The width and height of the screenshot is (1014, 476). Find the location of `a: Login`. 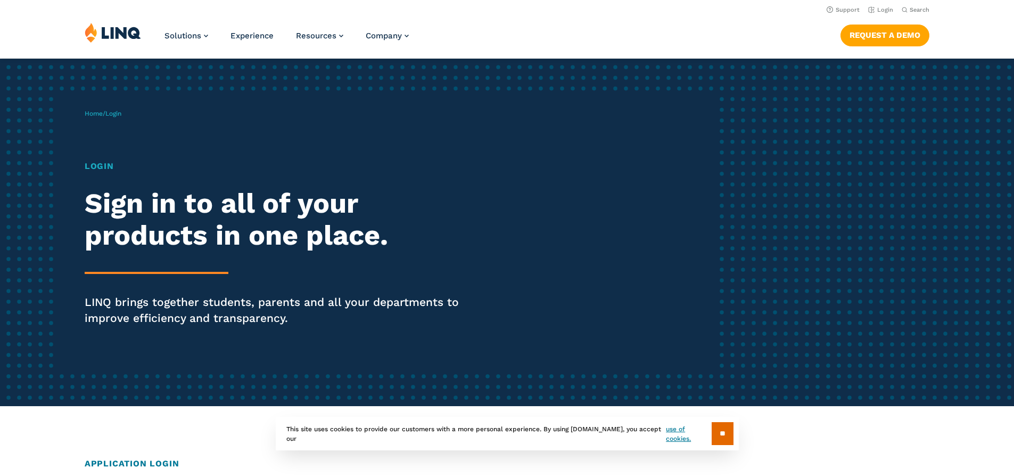

a: Login is located at coordinates (881, 10).